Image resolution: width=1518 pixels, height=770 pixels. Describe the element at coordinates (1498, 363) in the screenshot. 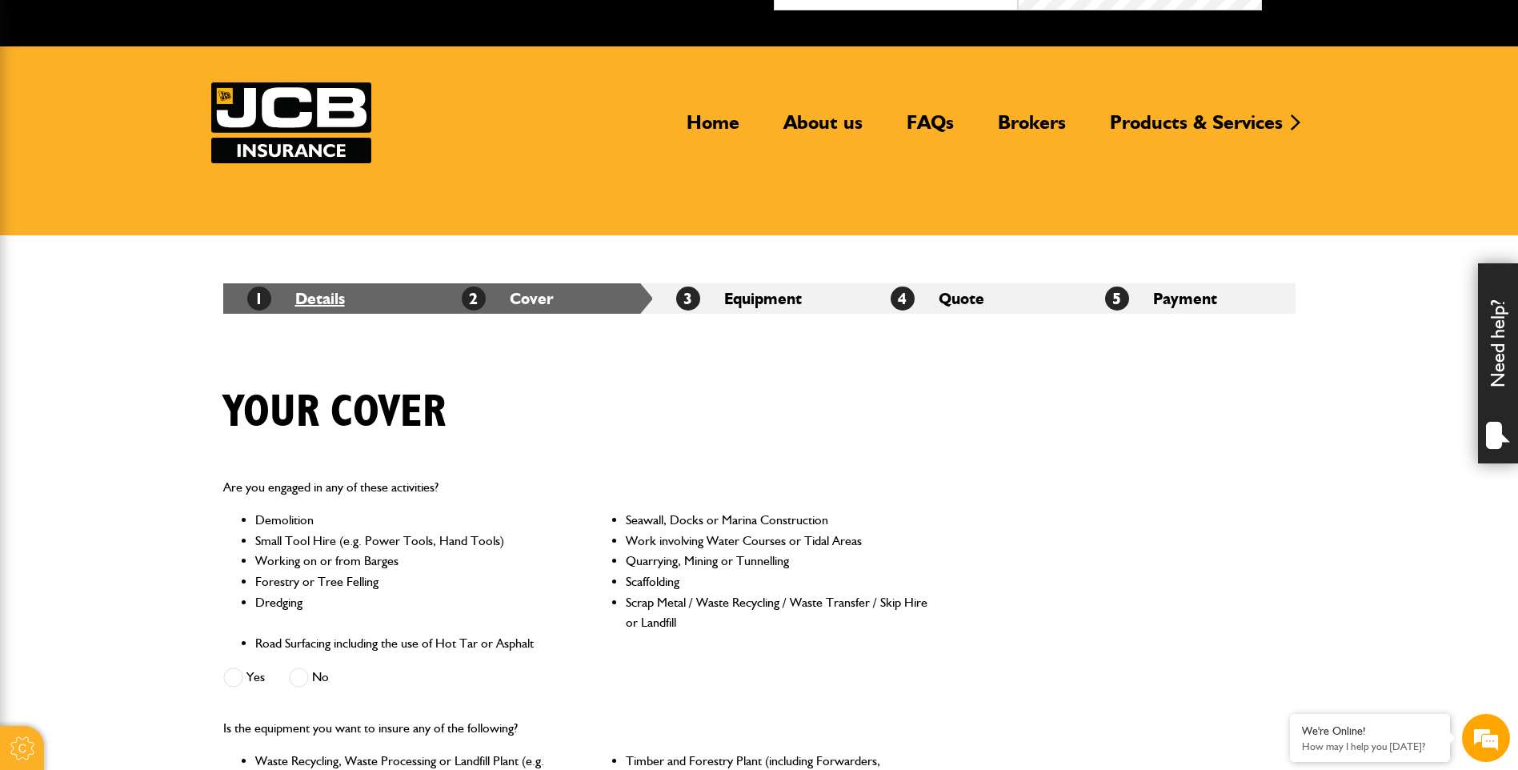

I see `div: Need help?` at that location.